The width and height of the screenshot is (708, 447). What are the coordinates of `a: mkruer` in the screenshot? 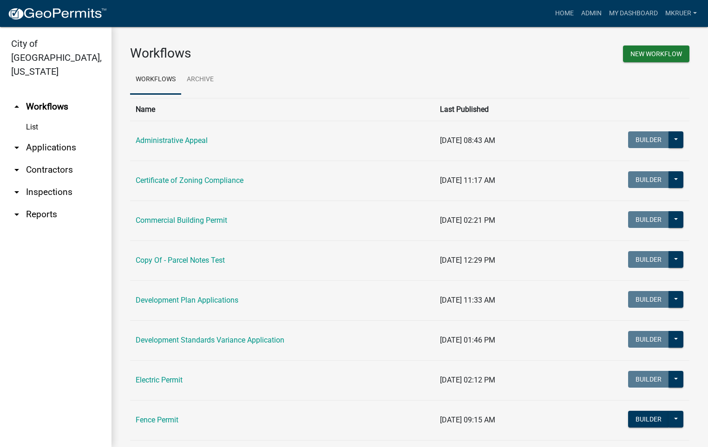 It's located at (681, 13).